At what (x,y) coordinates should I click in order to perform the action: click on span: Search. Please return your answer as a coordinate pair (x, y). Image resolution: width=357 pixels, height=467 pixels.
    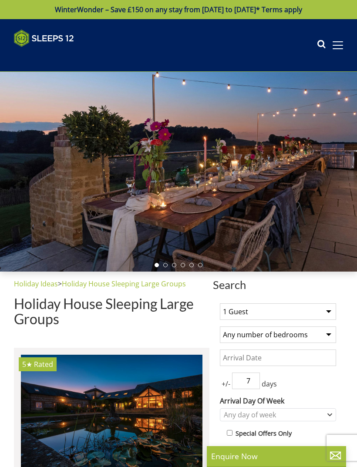
    Looking at the image, I should click on (277, 284).